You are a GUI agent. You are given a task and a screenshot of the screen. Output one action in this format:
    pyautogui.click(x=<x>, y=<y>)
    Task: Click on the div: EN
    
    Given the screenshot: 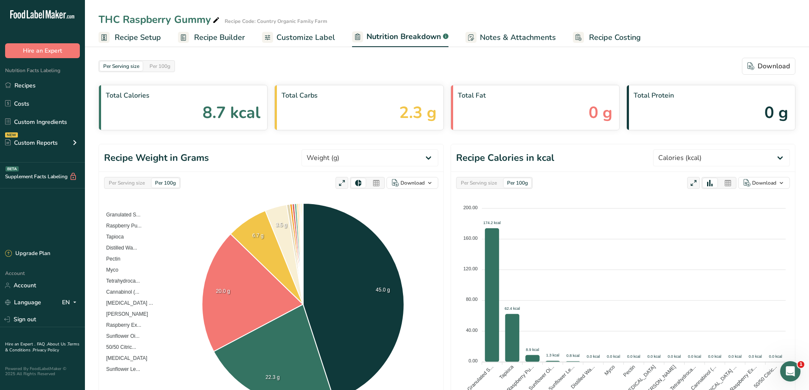 What is the action you would take?
    pyautogui.click(x=71, y=303)
    